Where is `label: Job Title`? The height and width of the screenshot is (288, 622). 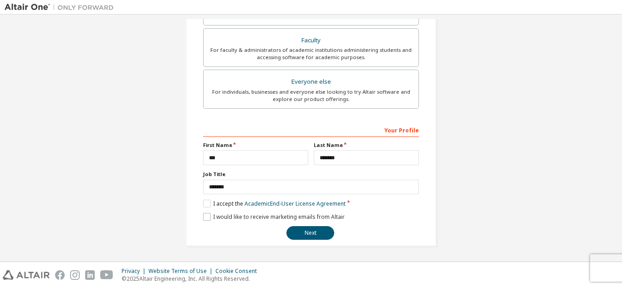
label: Job Title is located at coordinates (311, 175).